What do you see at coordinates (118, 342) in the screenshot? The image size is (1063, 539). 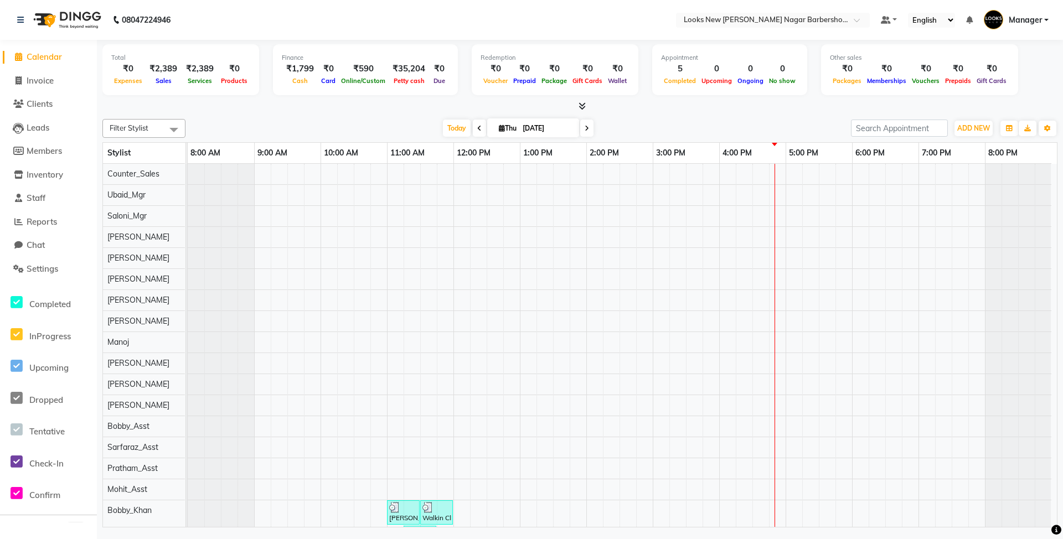 I see `span: Manoj` at bounding box center [118, 342].